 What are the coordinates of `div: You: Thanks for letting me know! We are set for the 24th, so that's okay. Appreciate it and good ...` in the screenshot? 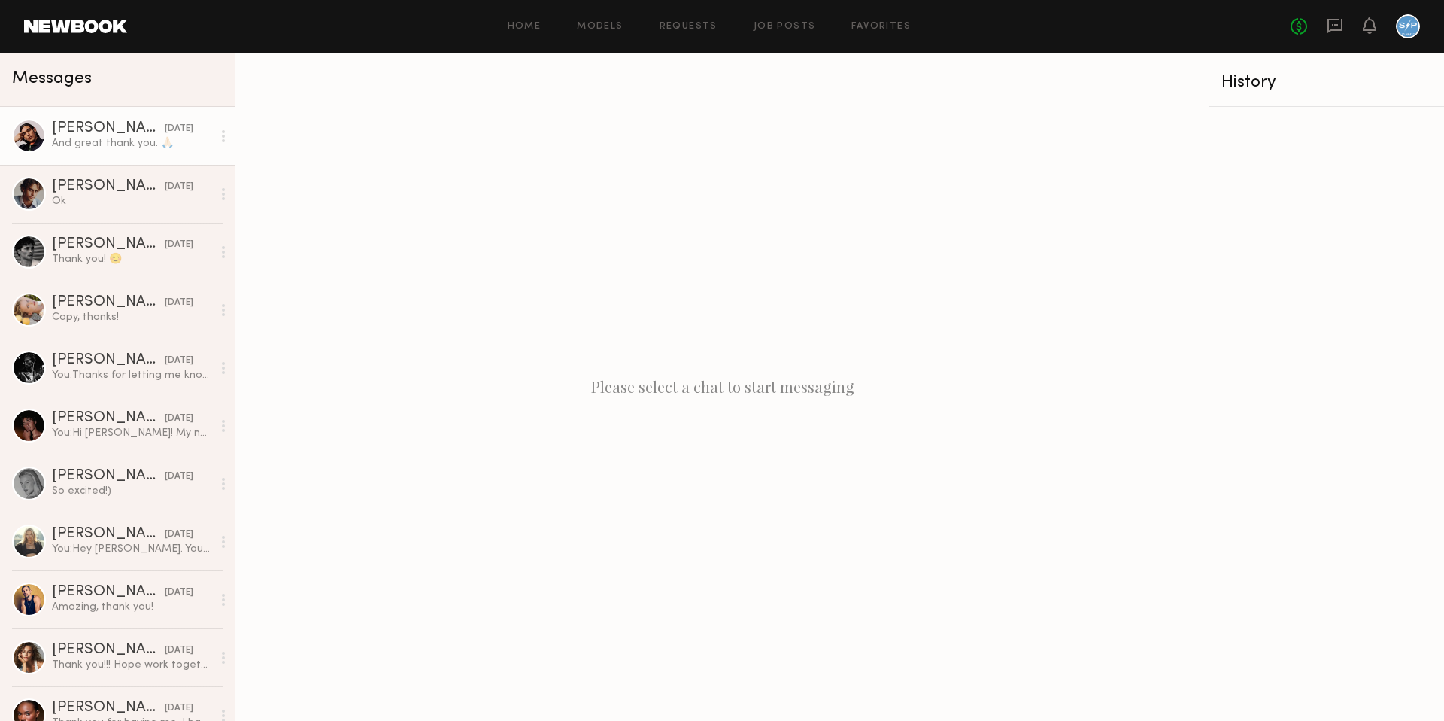 It's located at (132, 375).